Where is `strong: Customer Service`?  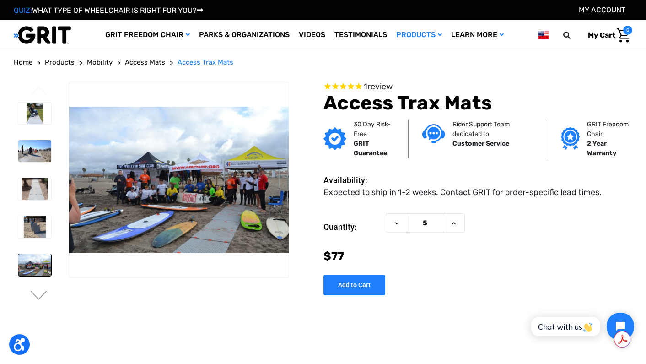 strong: Customer Service is located at coordinates (481, 143).